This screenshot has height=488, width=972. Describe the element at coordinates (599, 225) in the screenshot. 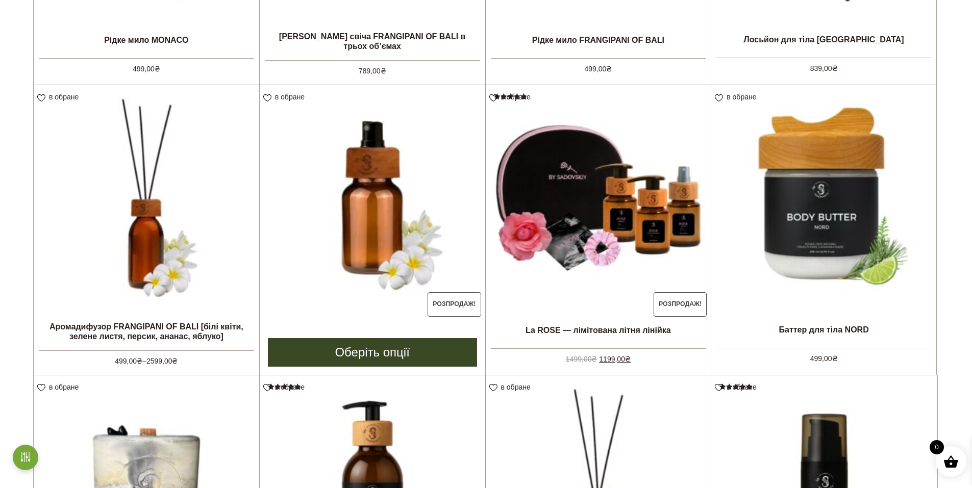

I see `a: Розпродаж! La ROSE — лімітована літня лінійкаОцінено в 5.00 з 5` at that location.